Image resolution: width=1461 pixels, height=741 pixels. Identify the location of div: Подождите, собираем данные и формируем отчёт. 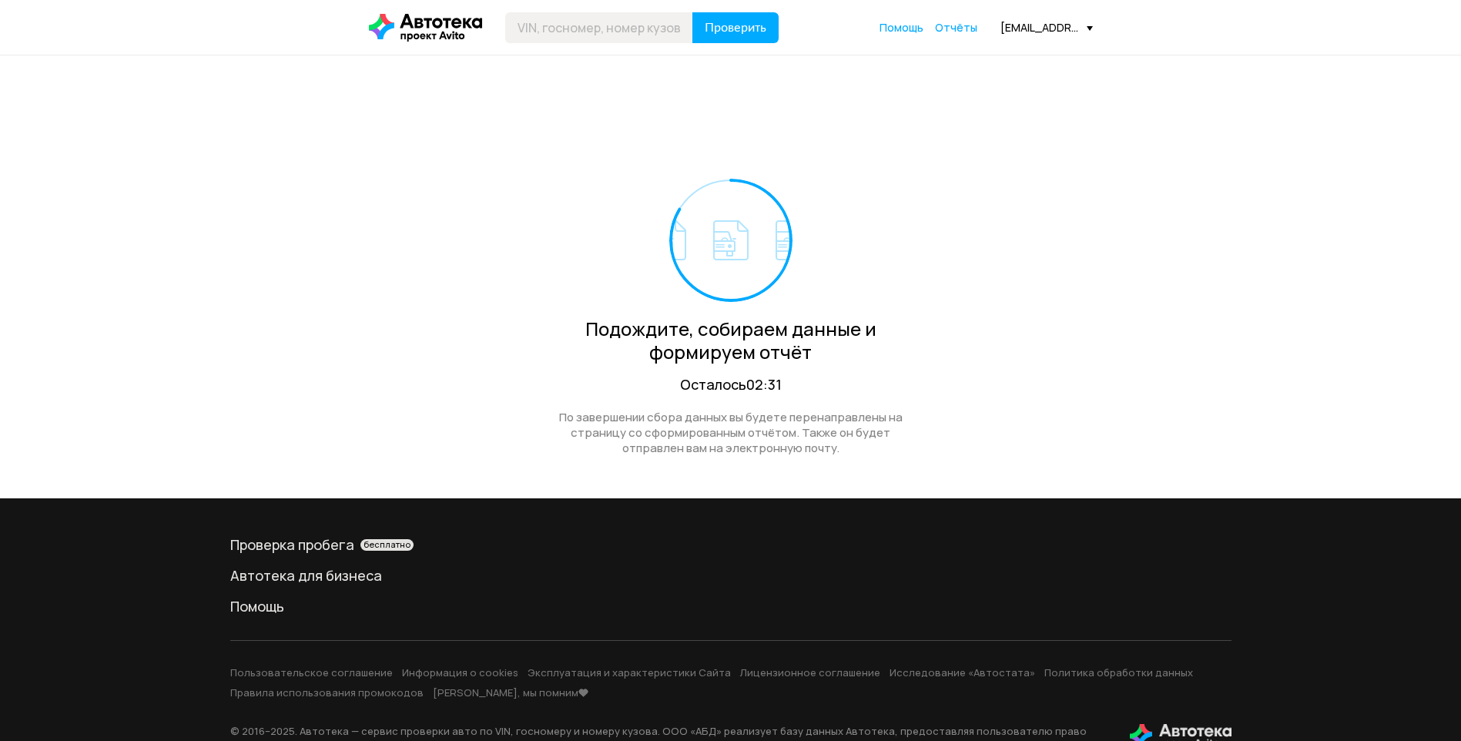
(731, 340).